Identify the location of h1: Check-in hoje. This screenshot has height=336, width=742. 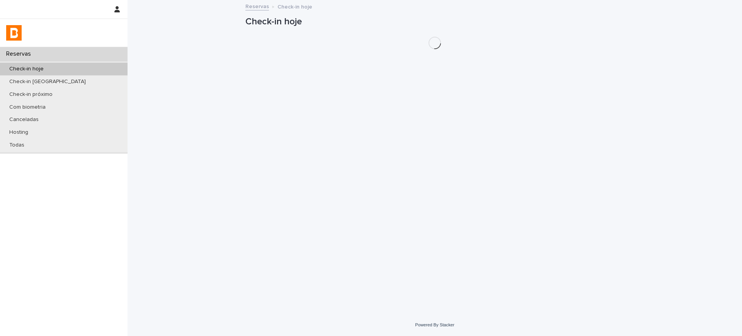
(435, 22).